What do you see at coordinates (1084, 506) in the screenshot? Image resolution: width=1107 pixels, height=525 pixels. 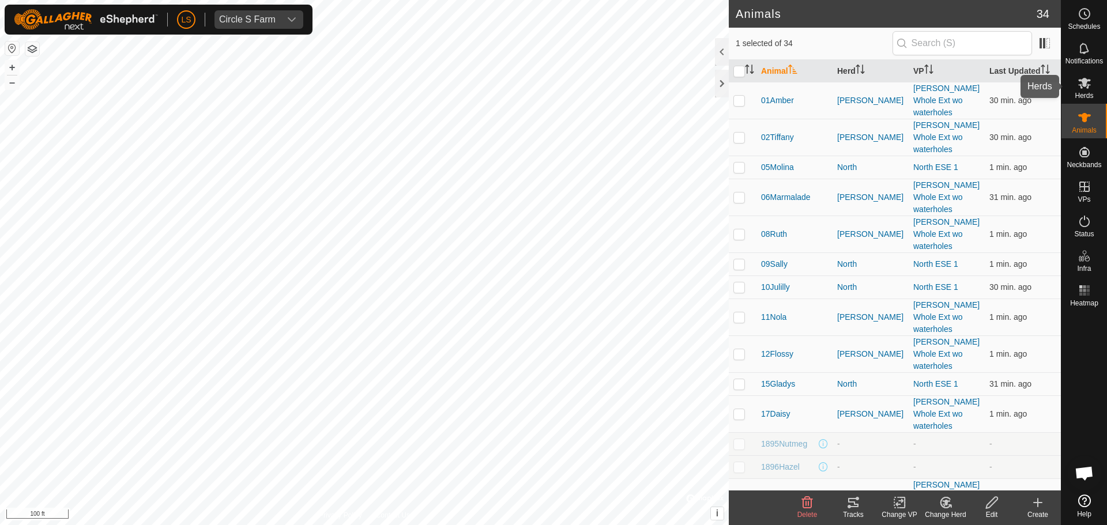 I see `a: Help` at bounding box center [1084, 506].